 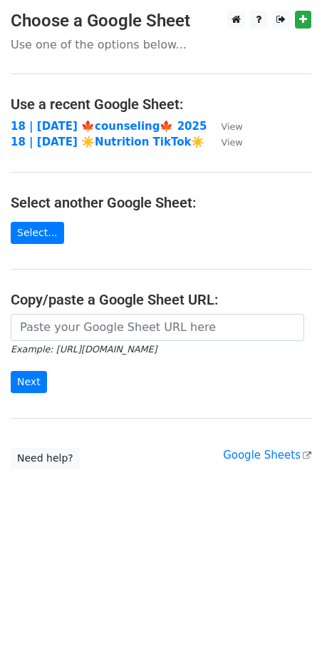 What do you see at coordinates (37, 233) in the screenshot?
I see `a: Select...` at bounding box center [37, 233].